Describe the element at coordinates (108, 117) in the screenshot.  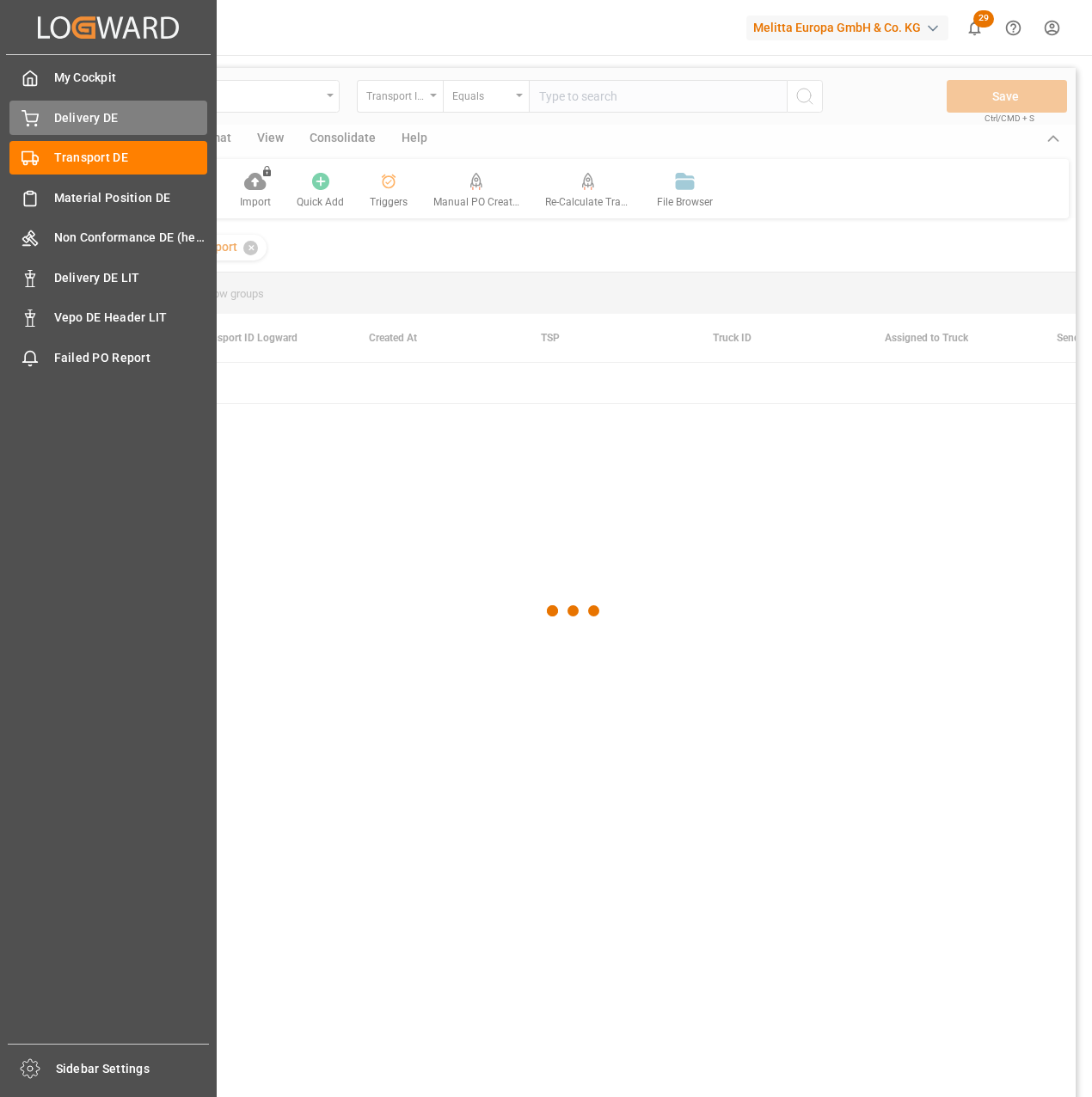
I see `a: Delivery DE` at that location.